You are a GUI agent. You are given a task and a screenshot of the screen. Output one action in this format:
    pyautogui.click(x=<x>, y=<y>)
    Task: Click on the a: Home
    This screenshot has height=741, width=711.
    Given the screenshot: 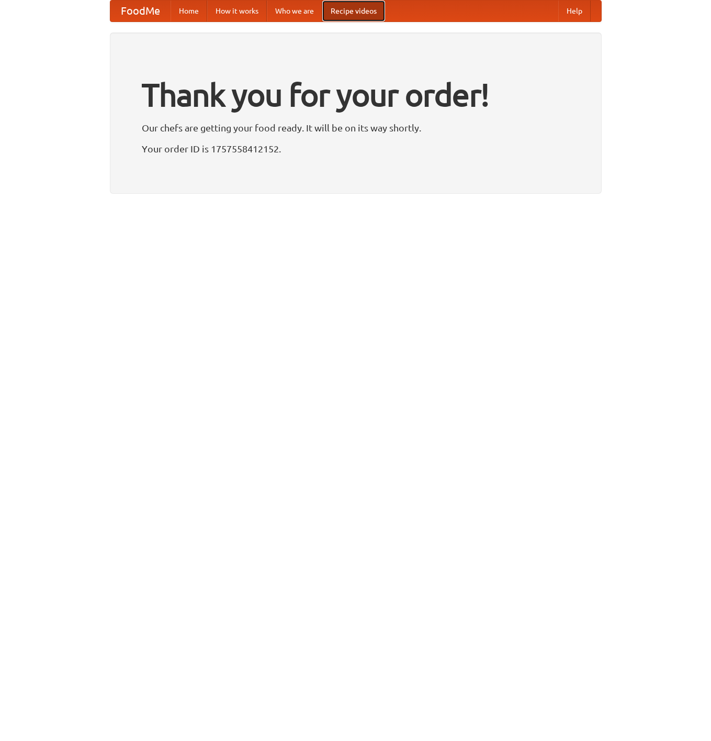 What is the action you would take?
    pyautogui.click(x=189, y=11)
    